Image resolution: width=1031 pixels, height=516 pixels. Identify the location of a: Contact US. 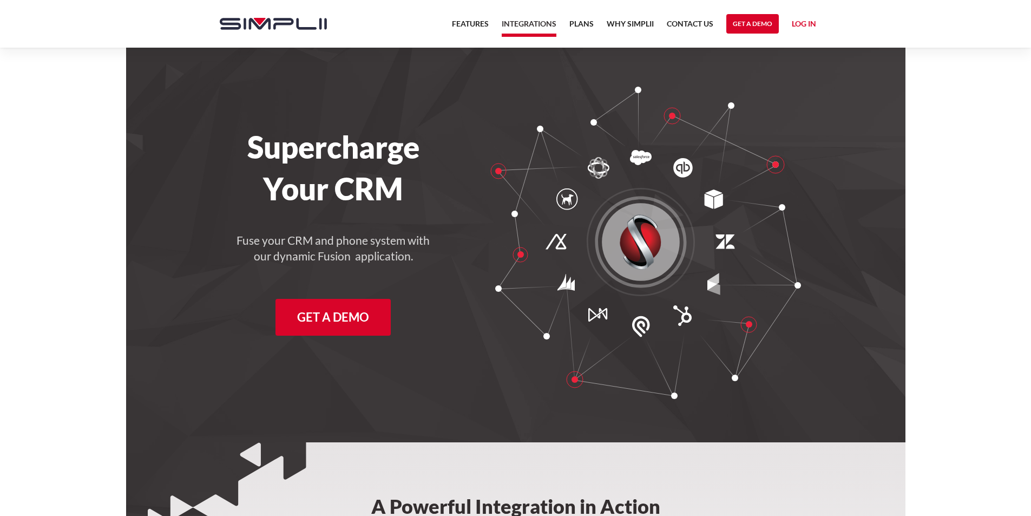
(690, 27).